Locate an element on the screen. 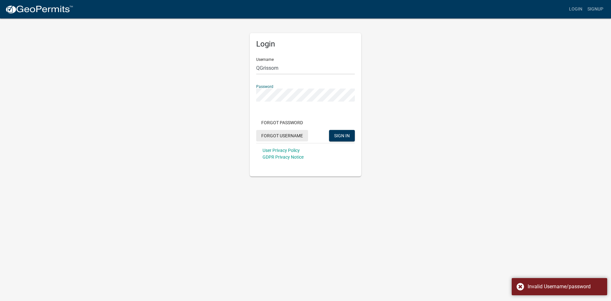  a: User Privacy Policy is located at coordinates (281, 150).